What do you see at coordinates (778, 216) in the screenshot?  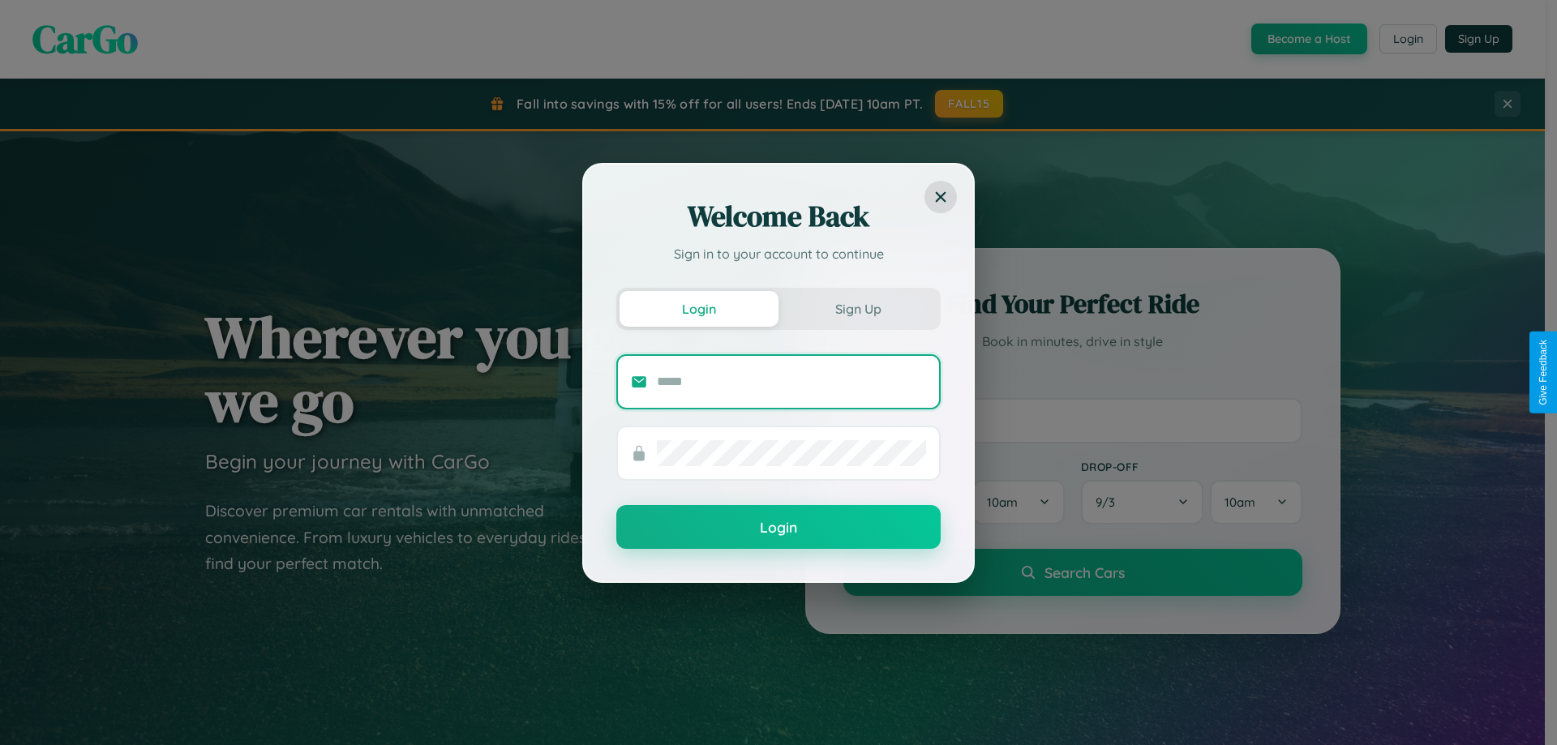 I see `h2: Welcome Back` at bounding box center [778, 216].